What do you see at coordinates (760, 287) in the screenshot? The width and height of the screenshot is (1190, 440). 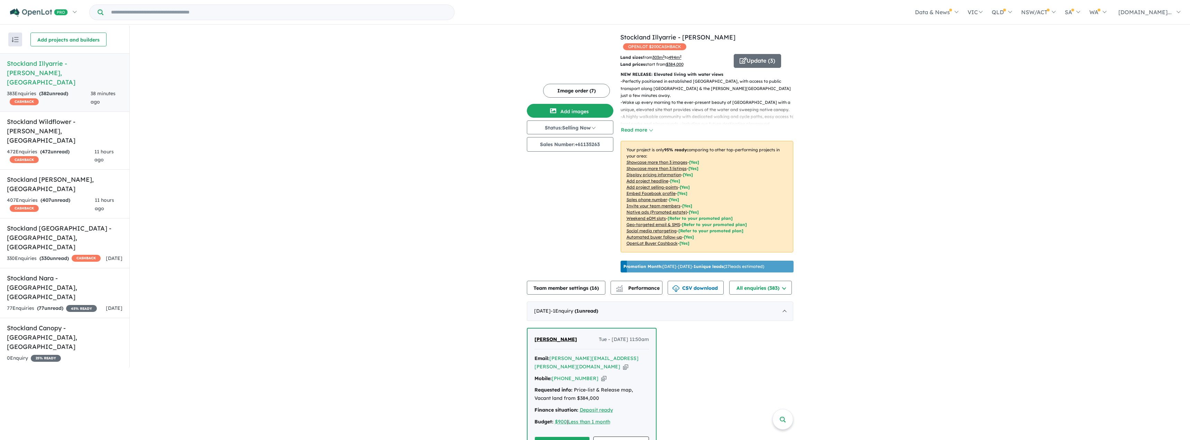 I see `button: All enquiries (383)` at bounding box center [760, 287].